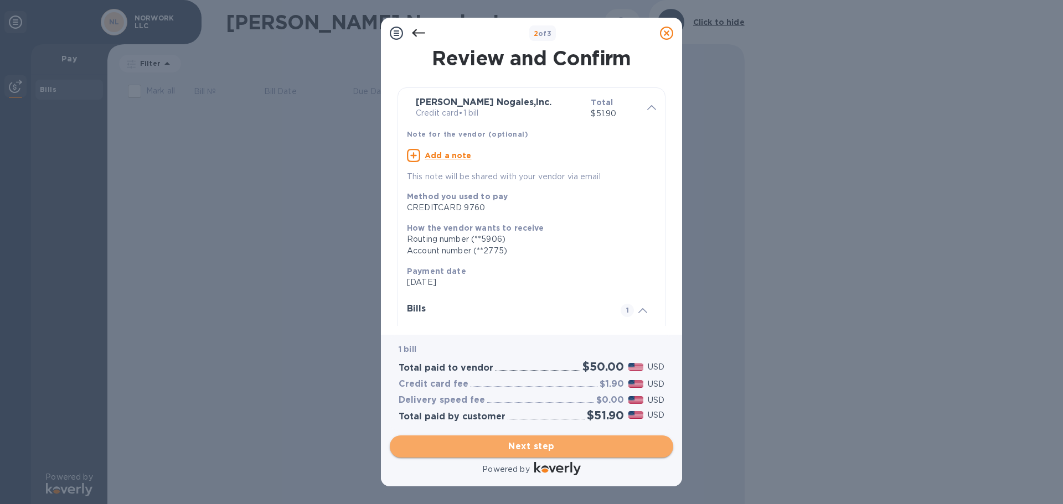 This screenshot has height=504, width=1063. Describe the element at coordinates (602, 102) in the screenshot. I see `b: Total` at that location.